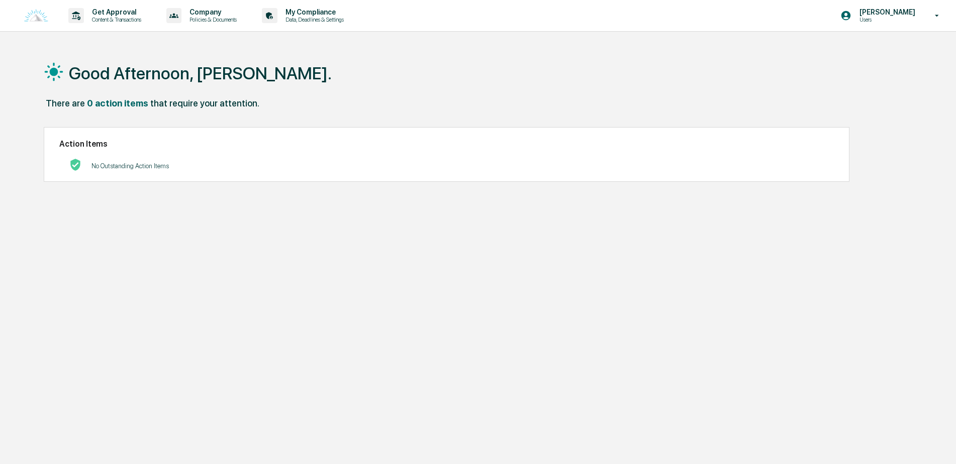 This screenshot has height=464, width=956. Describe the element at coordinates (205, 103) in the screenshot. I see `div: that require your attention.` at that location.